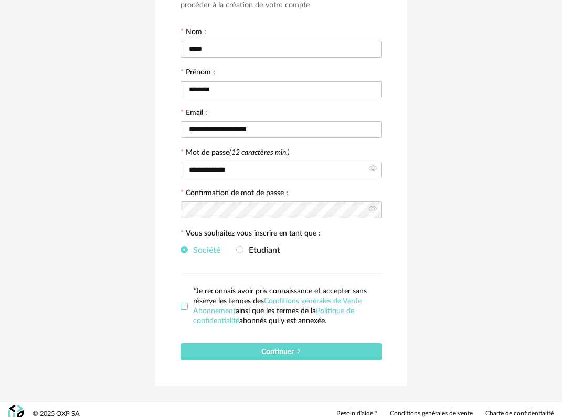  Describe the element at coordinates (262, 250) in the screenshot. I see `span: Etudiant` at that location.